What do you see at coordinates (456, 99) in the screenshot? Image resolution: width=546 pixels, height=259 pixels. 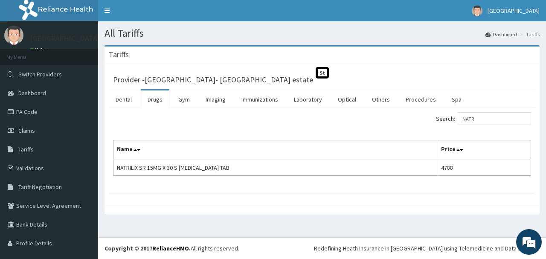 I see `a: Spa` at bounding box center [456, 99].